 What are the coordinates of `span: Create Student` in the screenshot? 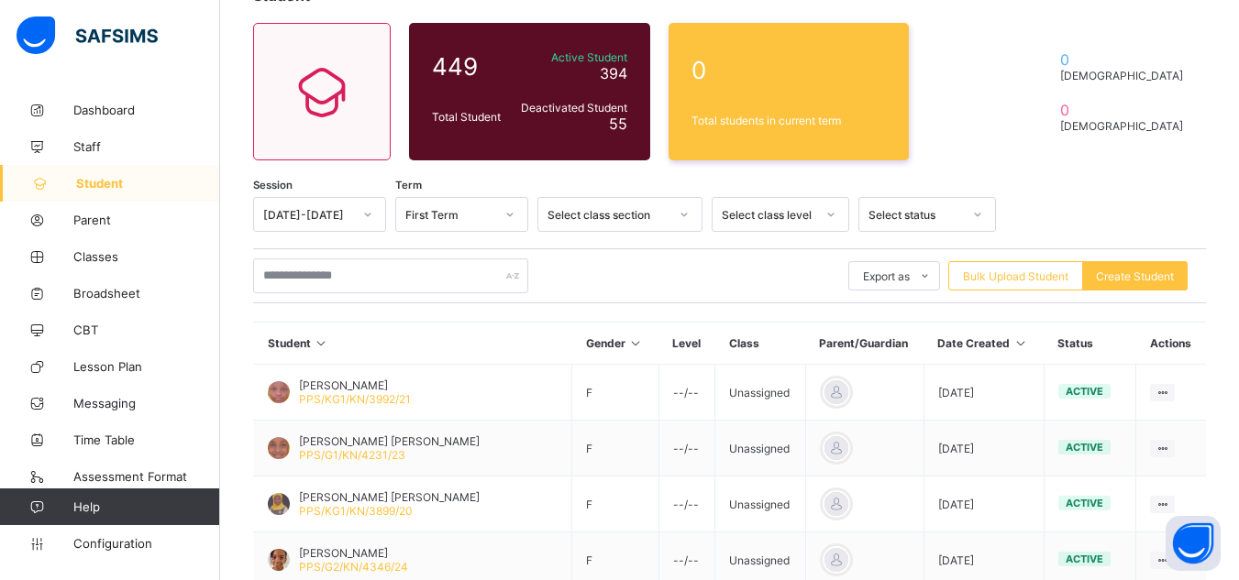 It's located at (1134, 276).